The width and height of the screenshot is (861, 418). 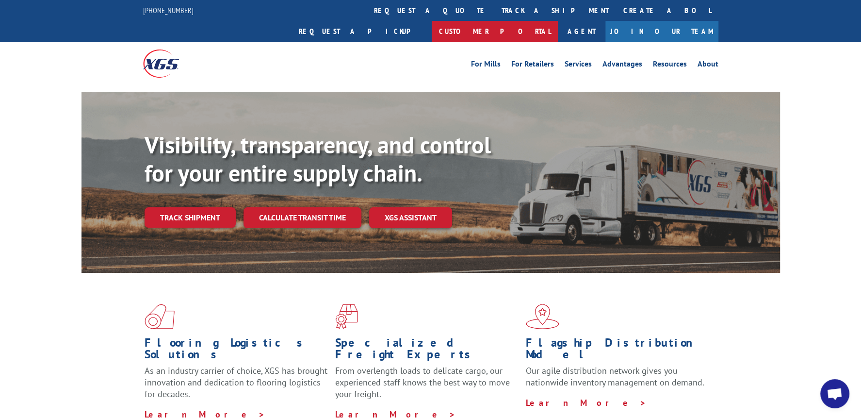 What do you see at coordinates (586, 402) in the screenshot?
I see `a: Learn More >` at bounding box center [586, 402].